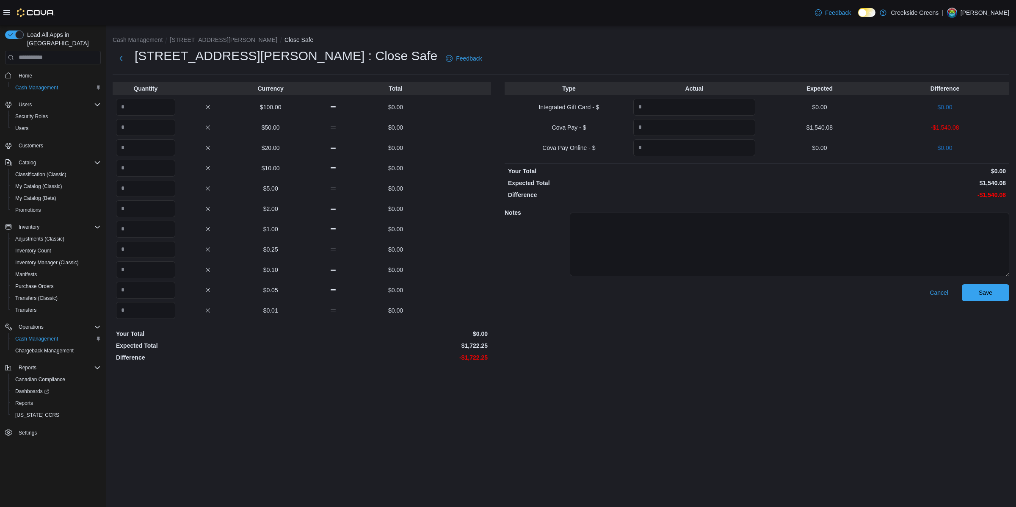 The image size is (1016, 507). I want to click on nav: Complex example, so click(53, 263).